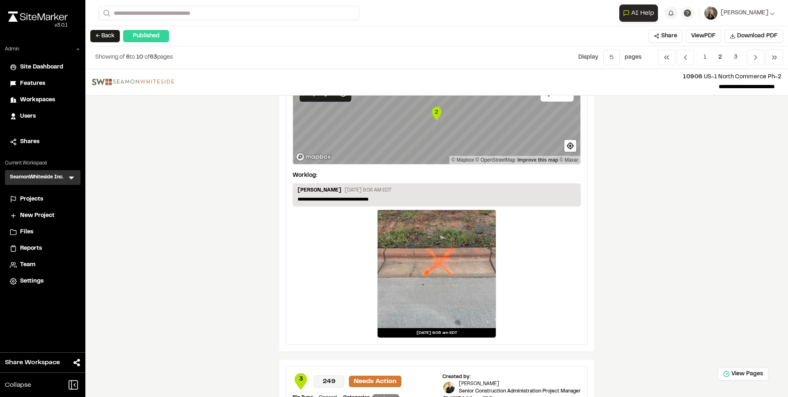  I want to click on img: User, so click(711, 13).